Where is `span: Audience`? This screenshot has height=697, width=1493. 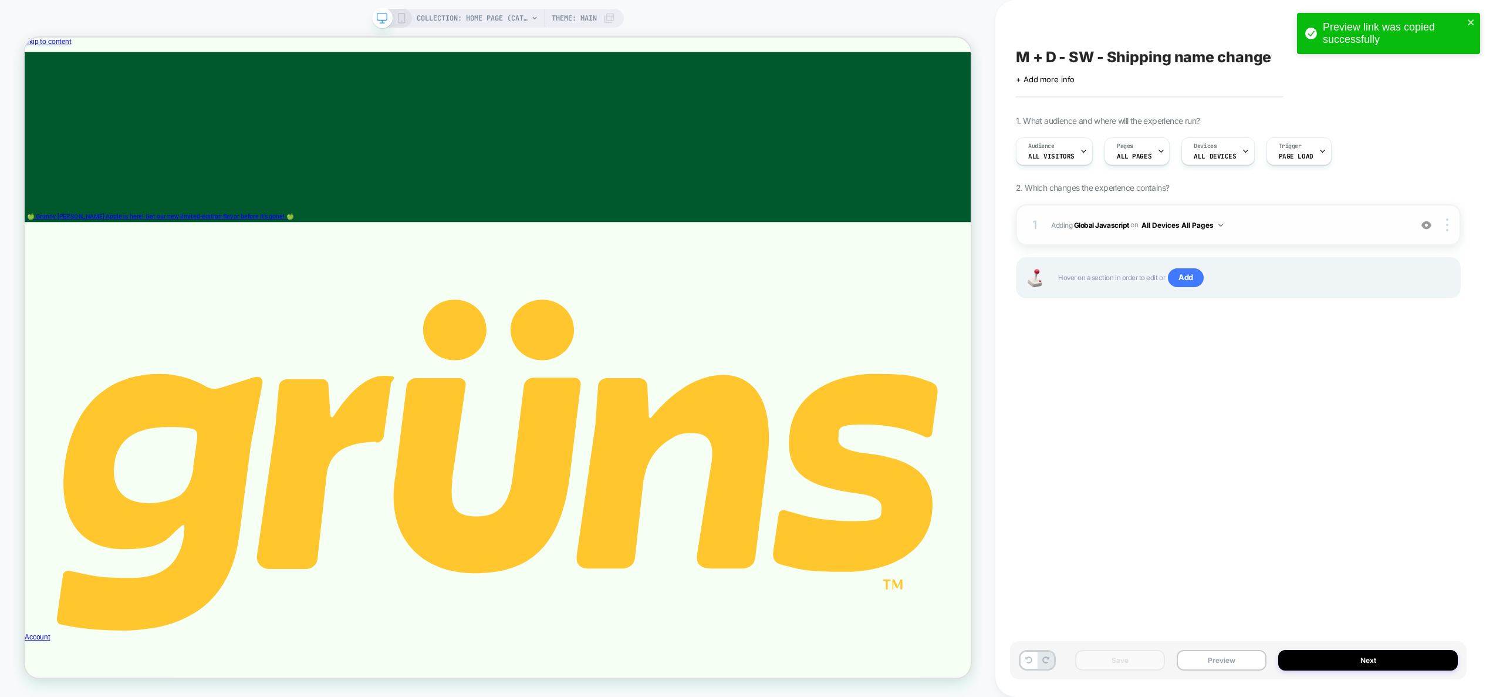
span: Audience is located at coordinates (1041, 146).